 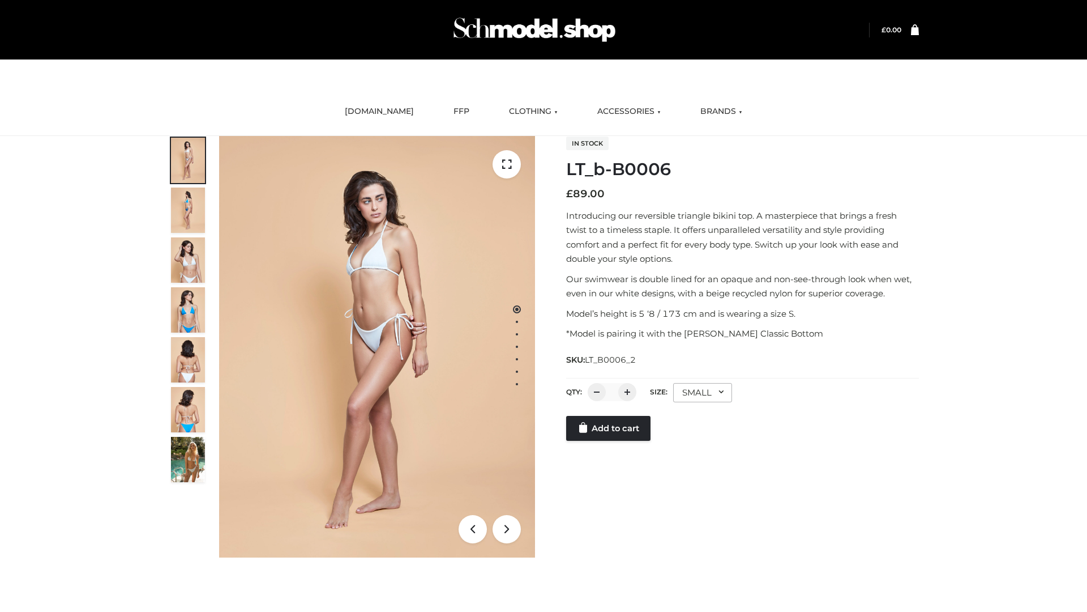 I want to click on label: Size:, so click(x=659, y=391).